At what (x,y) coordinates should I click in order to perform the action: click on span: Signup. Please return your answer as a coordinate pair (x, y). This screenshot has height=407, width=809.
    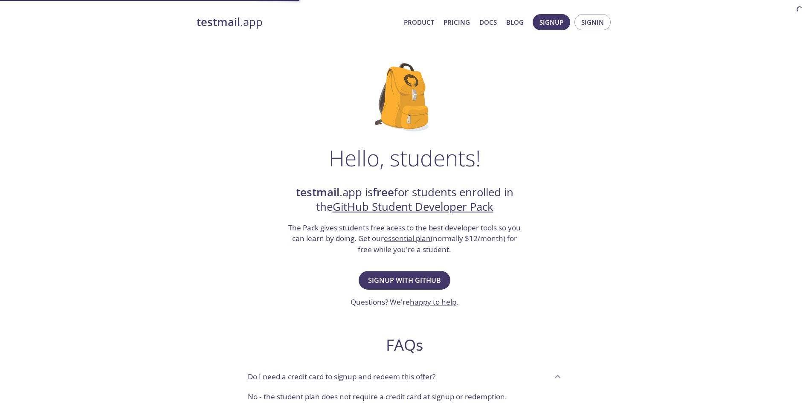
    Looking at the image, I should click on (551, 22).